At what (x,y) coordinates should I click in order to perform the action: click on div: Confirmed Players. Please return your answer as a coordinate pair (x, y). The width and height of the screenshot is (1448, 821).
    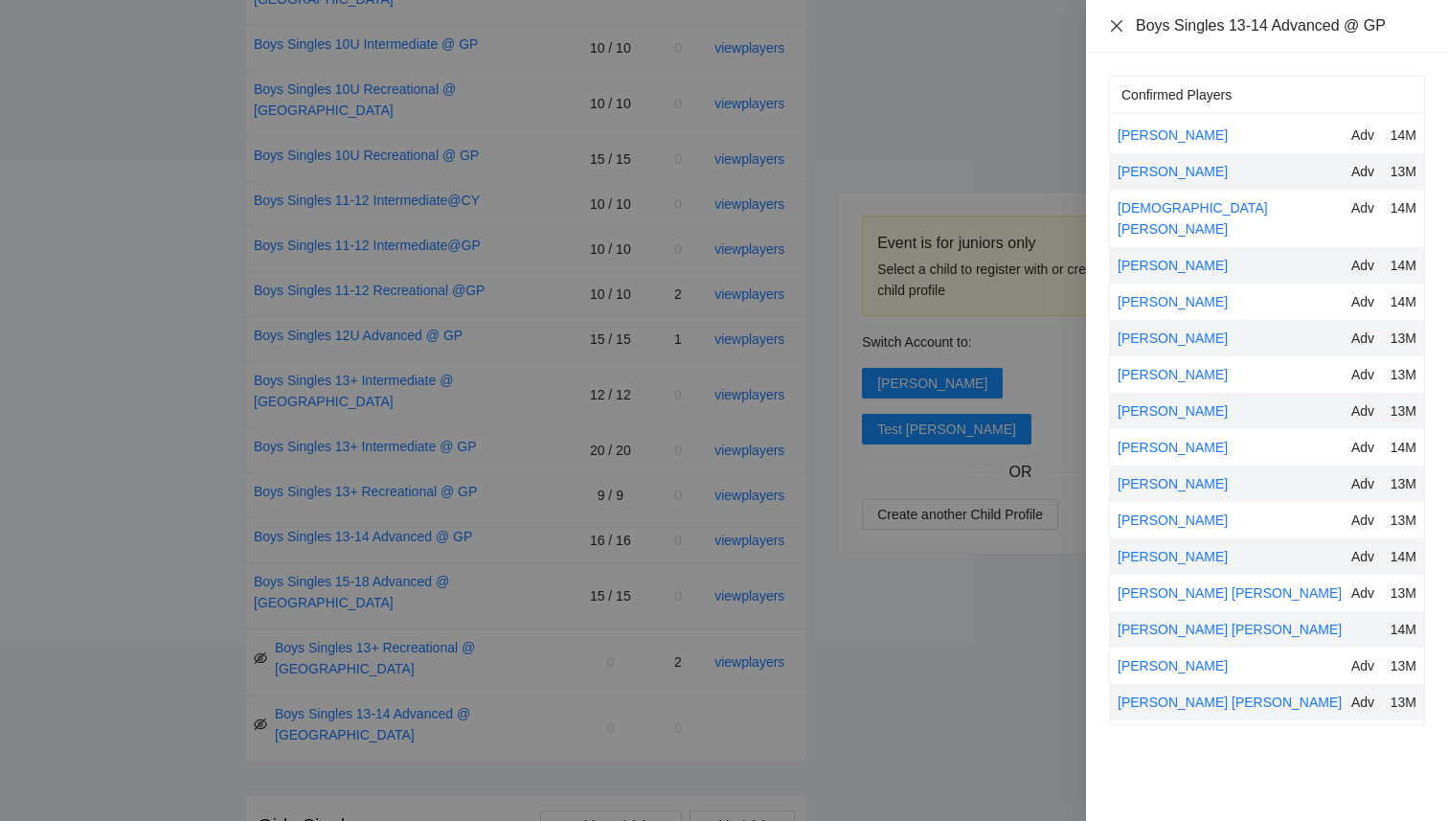
    Looking at the image, I should click on (1267, 95).